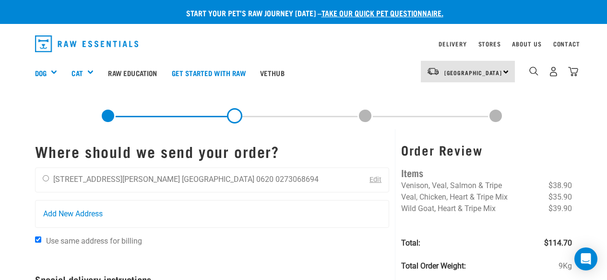 This screenshot has width=607, height=280. Describe the element at coordinates (452, 44) in the screenshot. I see `a: Delivery` at that location.